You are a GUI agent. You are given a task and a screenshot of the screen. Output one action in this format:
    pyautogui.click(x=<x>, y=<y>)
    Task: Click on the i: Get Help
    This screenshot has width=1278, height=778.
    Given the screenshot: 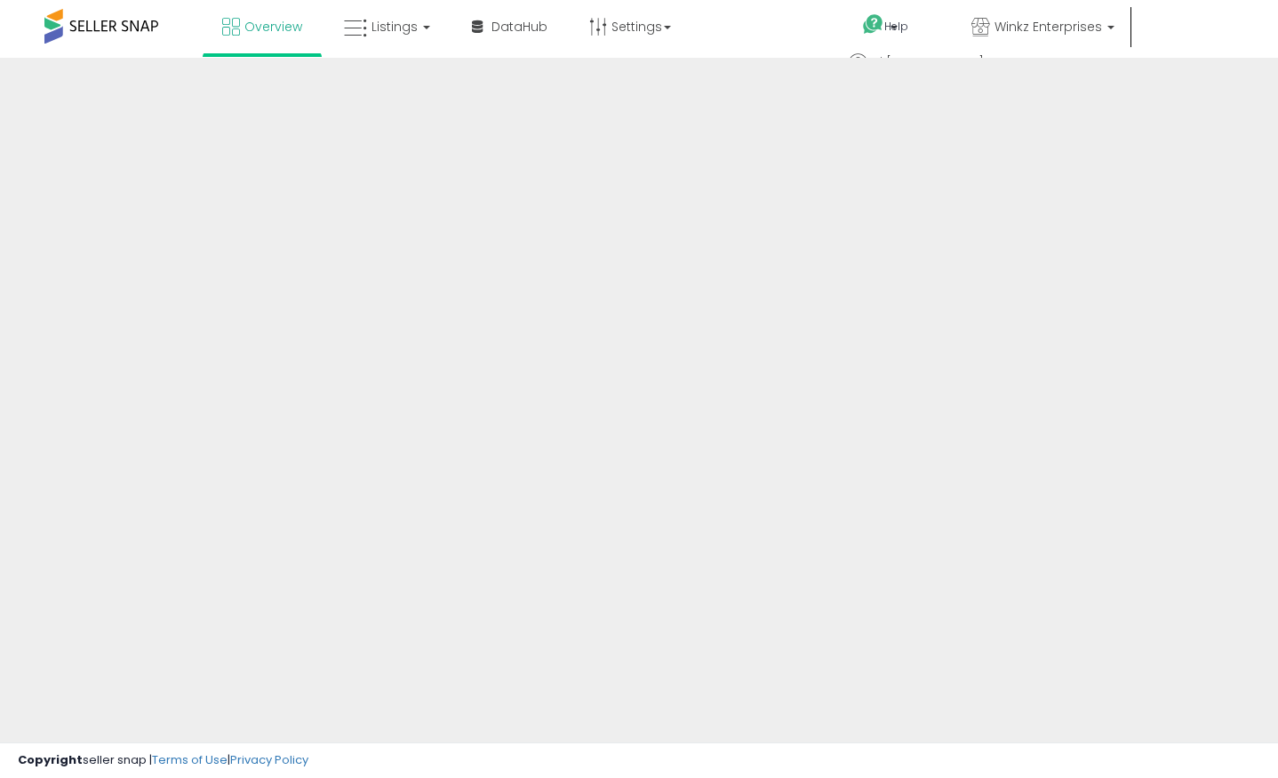 What is the action you would take?
    pyautogui.click(x=873, y=24)
    